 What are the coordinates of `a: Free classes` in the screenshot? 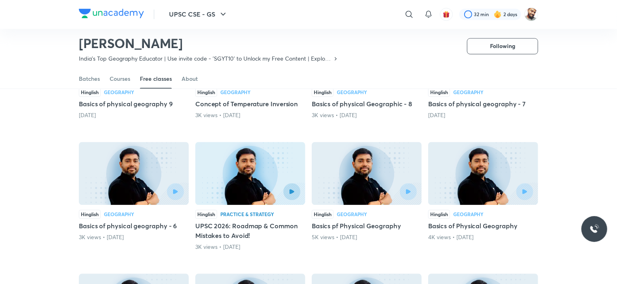 It's located at (156, 79).